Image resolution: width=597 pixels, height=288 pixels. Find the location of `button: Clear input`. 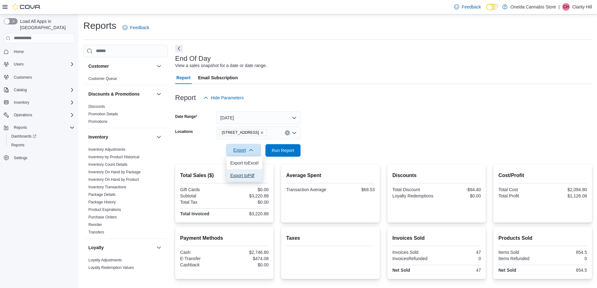

button: Clear input is located at coordinates (287, 133).